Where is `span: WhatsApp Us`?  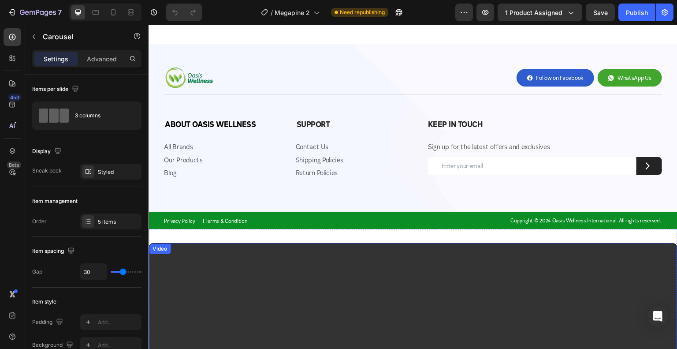
span: WhatsApp Us is located at coordinates (486, 52).